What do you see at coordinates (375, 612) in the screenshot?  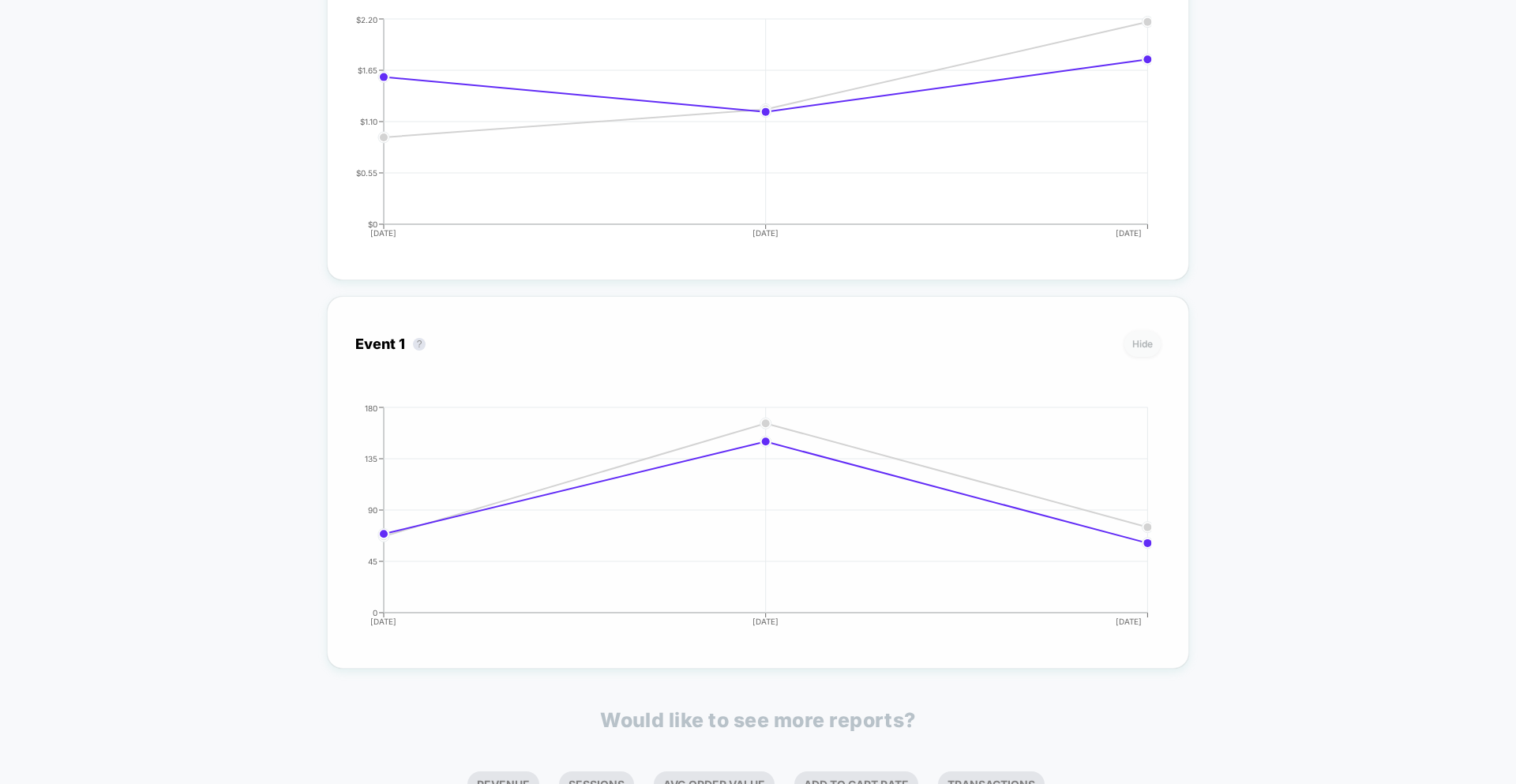 I see `tspan: 0` at bounding box center [375, 612].